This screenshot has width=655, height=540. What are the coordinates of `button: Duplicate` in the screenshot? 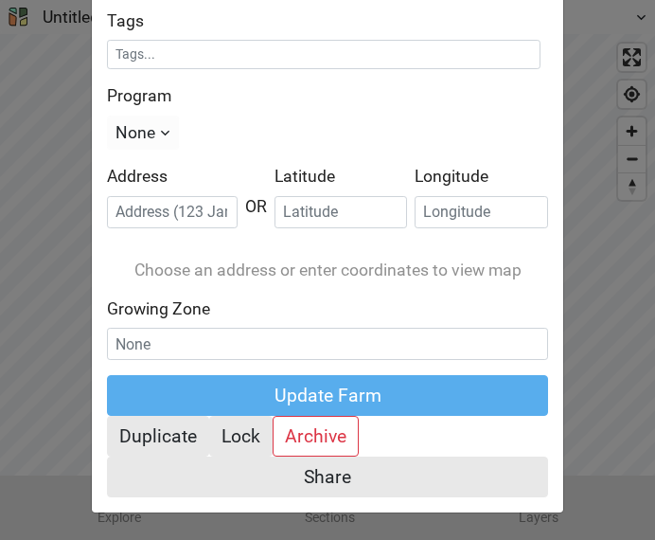 It's located at (158, 436).